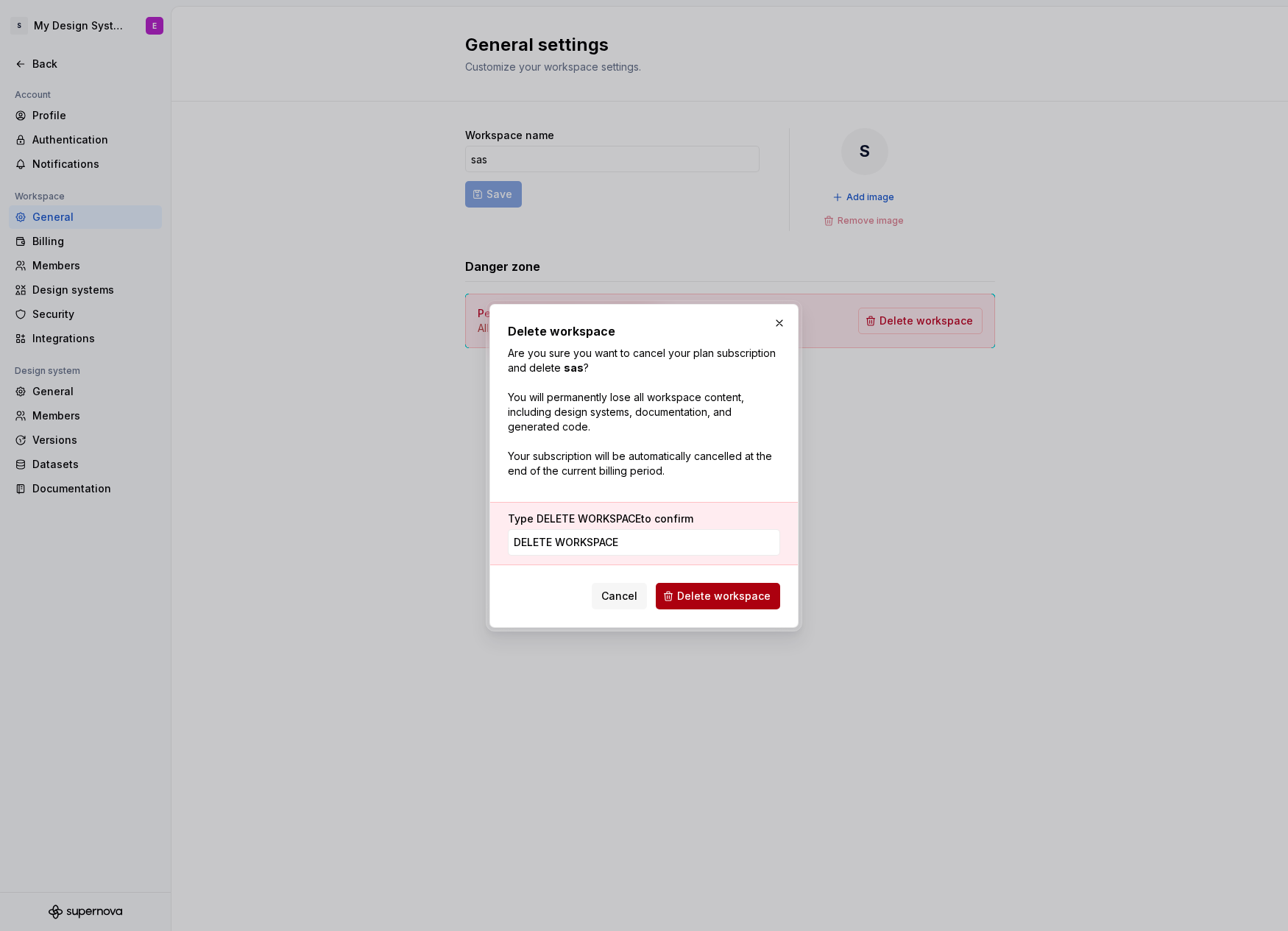 The height and width of the screenshot is (931, 1288). Describe the element at coordinates (644, 331) in the screenshot. I see `h2: Delete workspace` at that location.